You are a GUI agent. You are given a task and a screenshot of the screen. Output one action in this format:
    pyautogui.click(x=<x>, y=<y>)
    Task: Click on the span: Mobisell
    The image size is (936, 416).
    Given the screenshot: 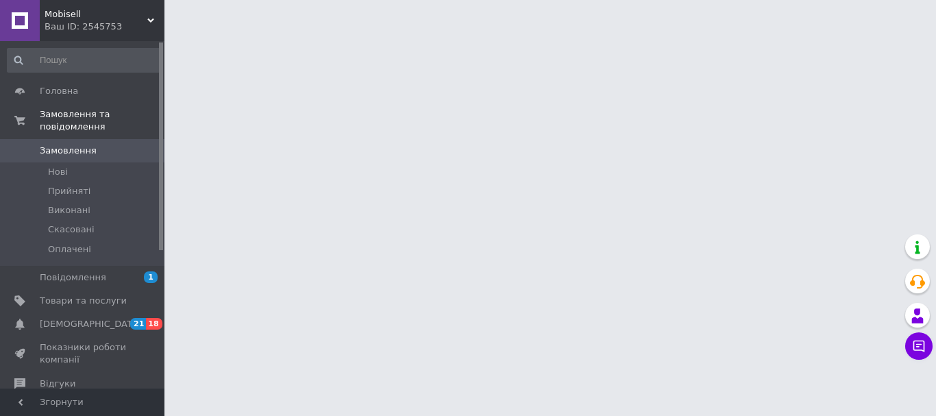 What is the action you would take?
    pyautogui.click(x=96, y=14)
    